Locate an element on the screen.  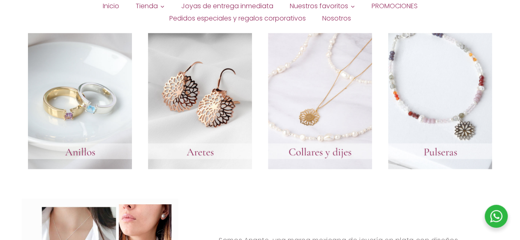
span: Nosotros is located at coordinates (336, 18).